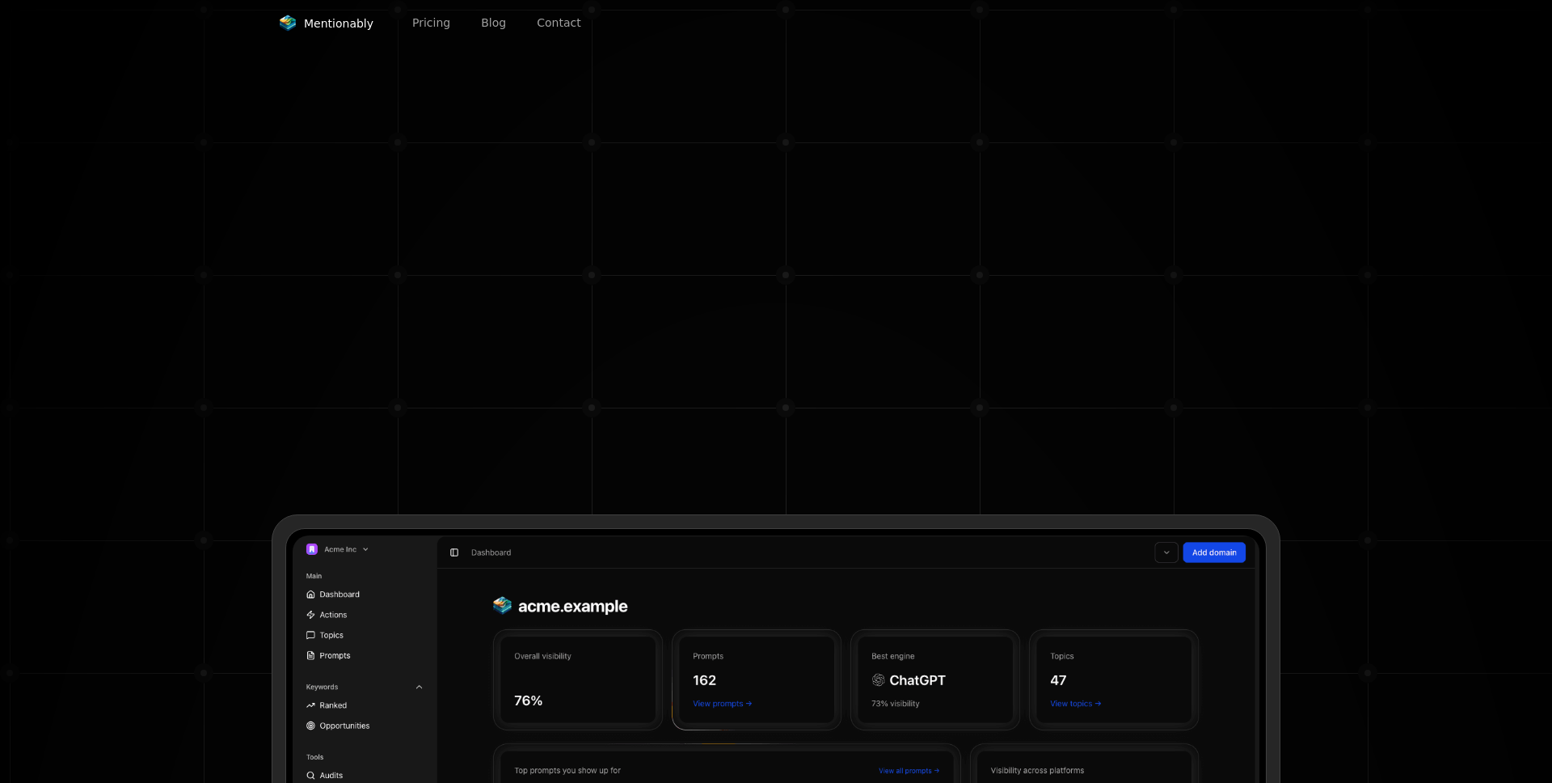  I want to click on a: Blog, so click(493, 23).